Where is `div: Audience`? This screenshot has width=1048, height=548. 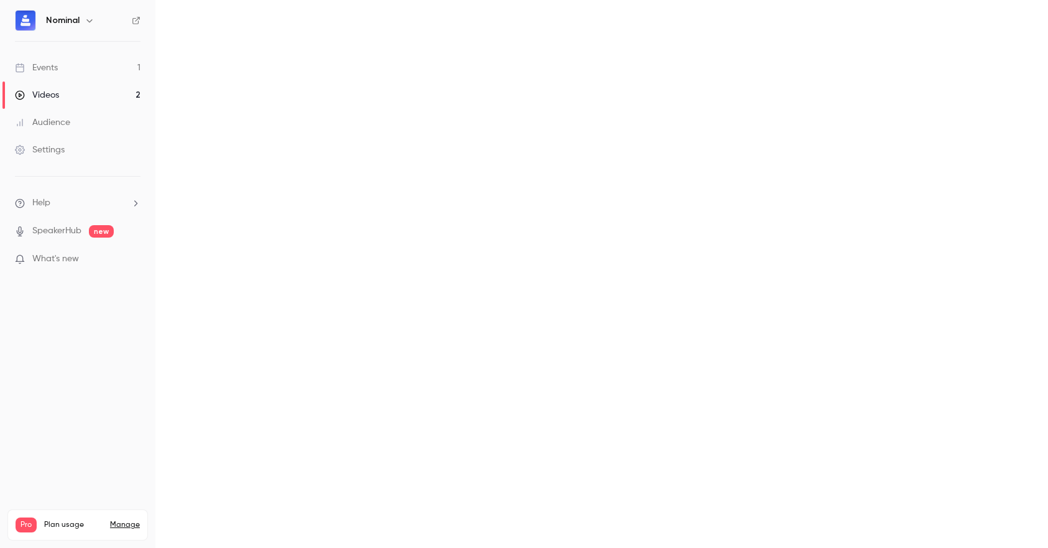
div: Audience is located at coordinates (42, 123).